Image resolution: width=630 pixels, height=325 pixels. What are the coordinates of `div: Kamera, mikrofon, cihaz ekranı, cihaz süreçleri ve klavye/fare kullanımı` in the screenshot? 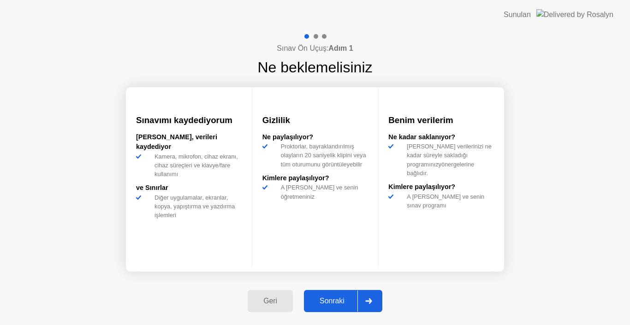 It's located at (196, 166).